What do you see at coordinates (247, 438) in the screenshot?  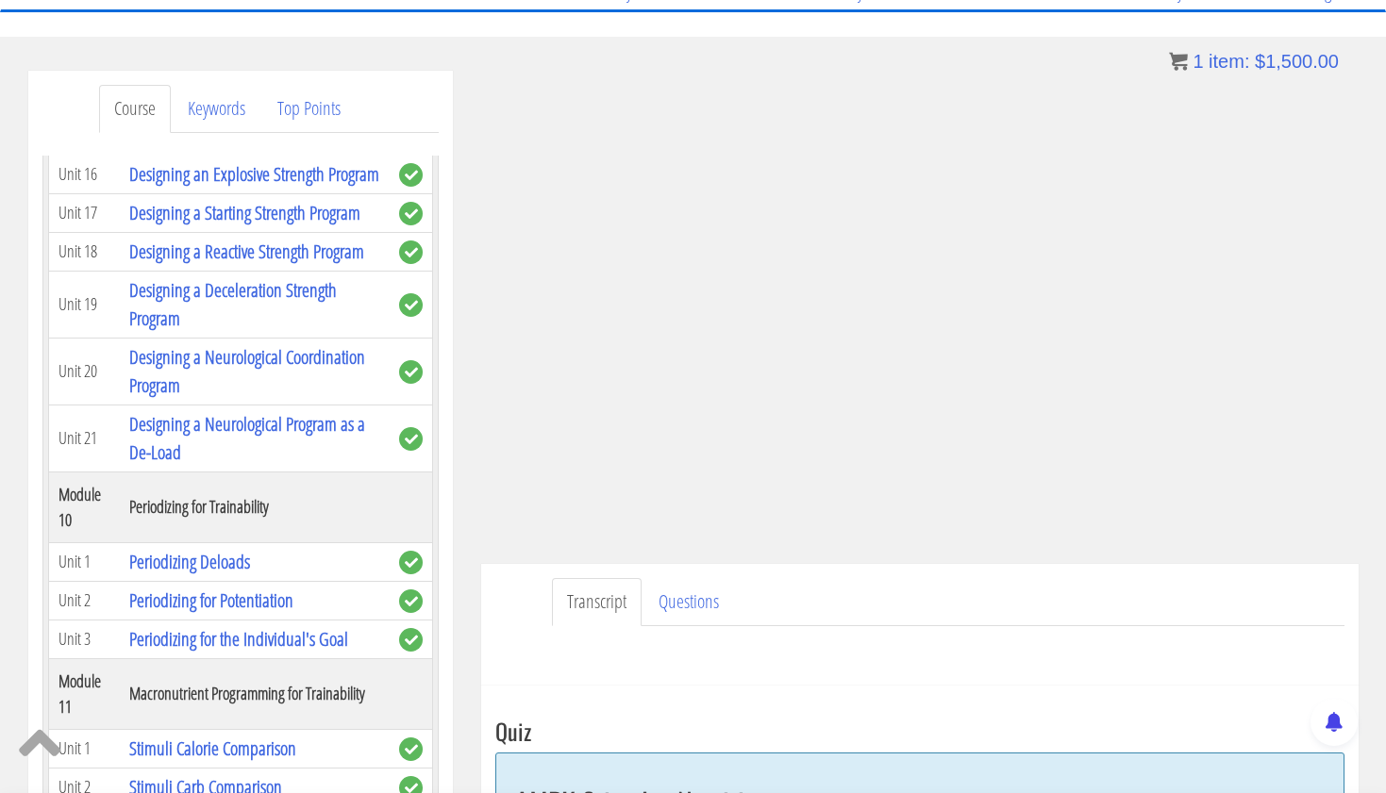 I see `a: Designing a Neurological Program as a De-Load` at bounding box center [247, 438].